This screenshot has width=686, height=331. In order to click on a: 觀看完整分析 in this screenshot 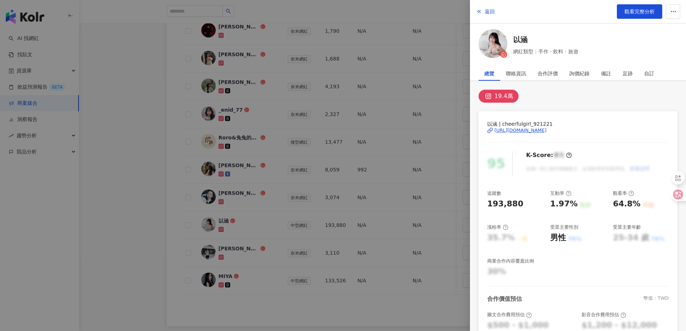, I will do `click(639, 12)`.